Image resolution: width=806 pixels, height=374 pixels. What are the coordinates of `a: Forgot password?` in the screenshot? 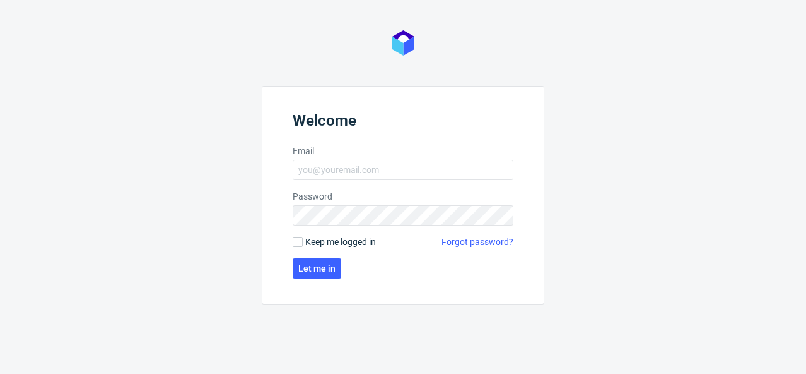 It's located at (478, 242).